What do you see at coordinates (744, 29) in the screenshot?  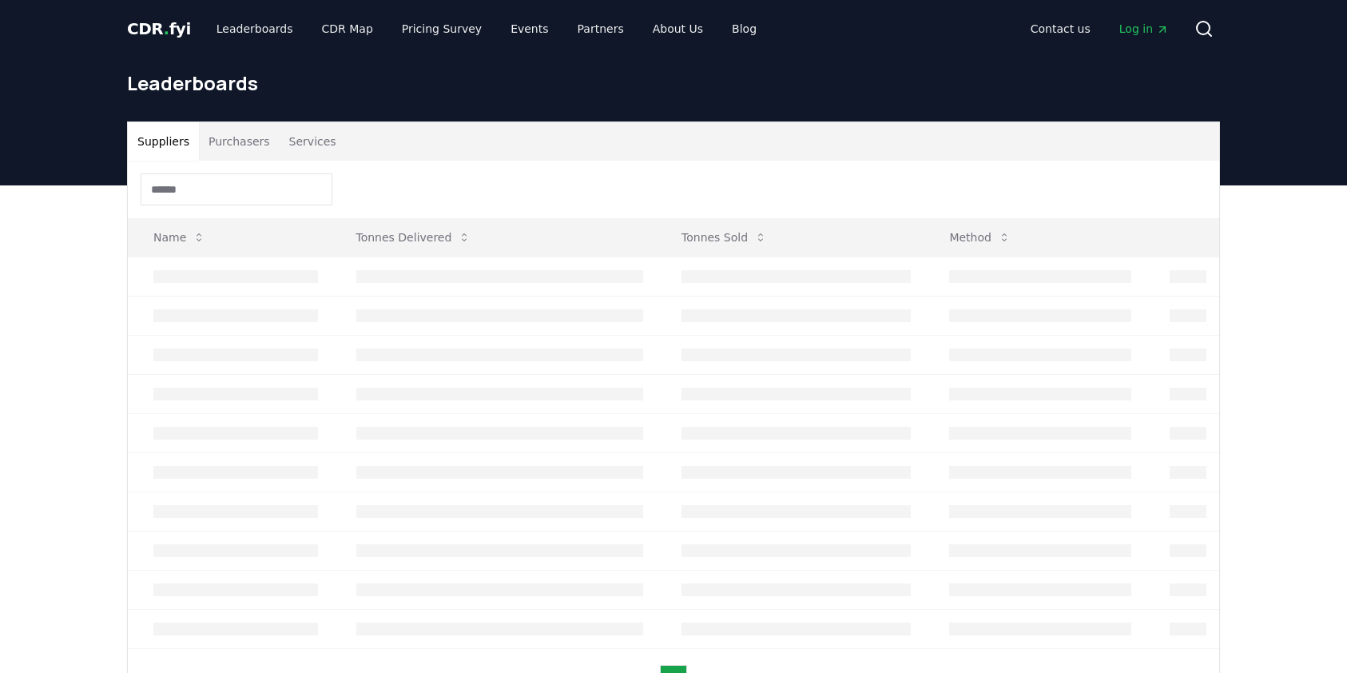 I see `a: Blog` at bounding box center [744, 29].